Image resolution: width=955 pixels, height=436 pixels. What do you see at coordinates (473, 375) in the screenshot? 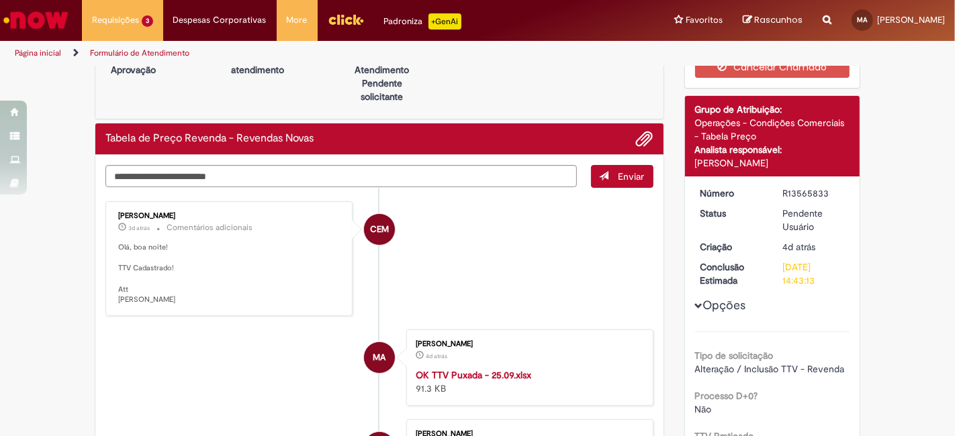
I see `strong: OK TTV Puxada - 25.09.xlsx` at bounding box center [473, 375].